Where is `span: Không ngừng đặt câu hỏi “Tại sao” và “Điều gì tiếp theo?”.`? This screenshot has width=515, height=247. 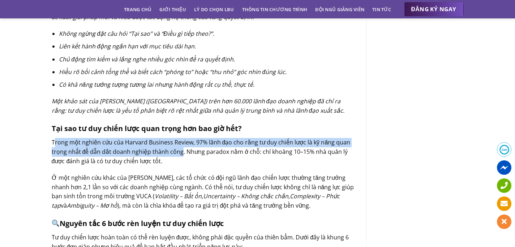
span: Không ngừng đặt câu hỏi “Tại sao” và “Điều gì tiếp theo?”. is located at coordinates (136, 34).